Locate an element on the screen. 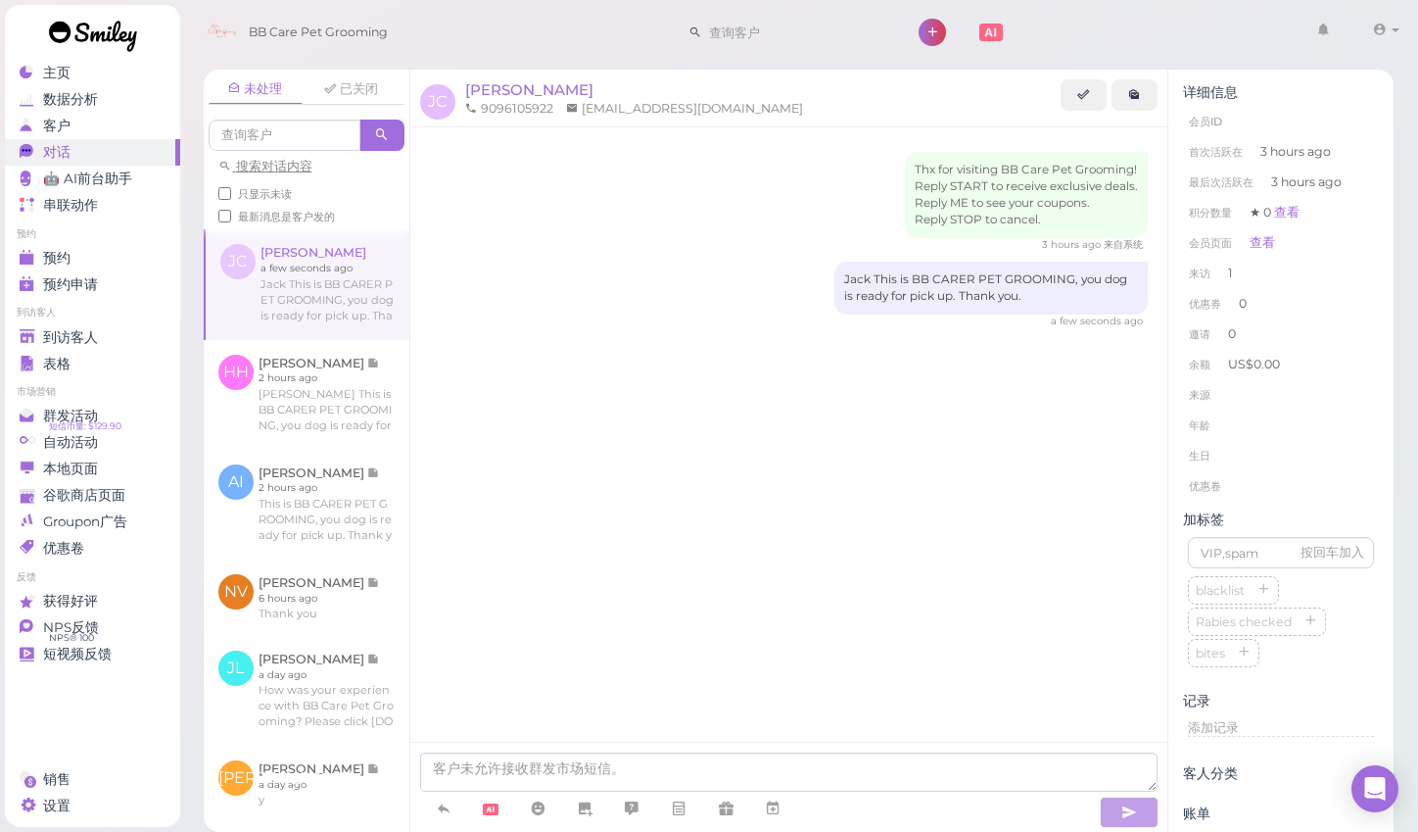  a: 获得好评 is located at coordinates (92, 600).